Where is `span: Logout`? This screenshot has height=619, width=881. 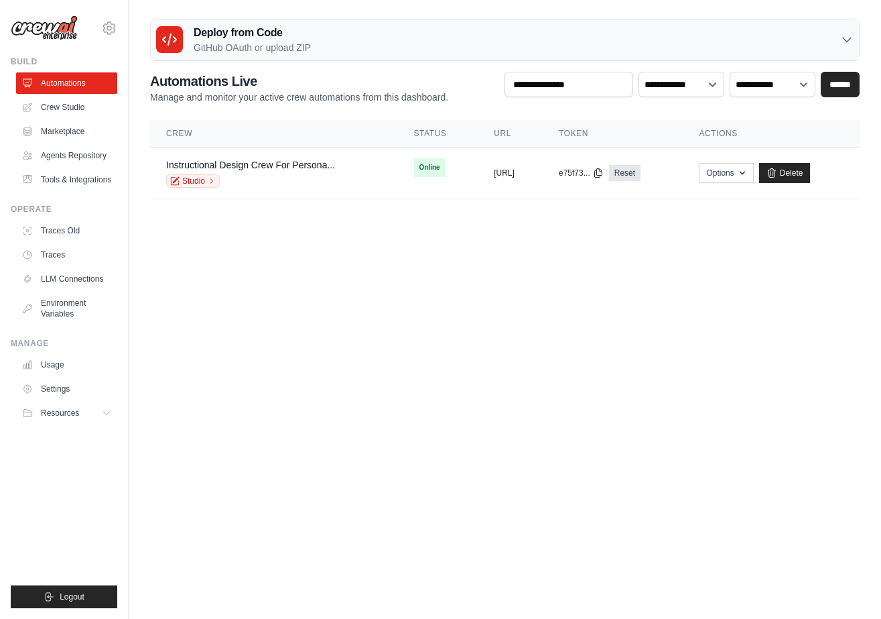 span: Logout is located at coordinates (72, 597).